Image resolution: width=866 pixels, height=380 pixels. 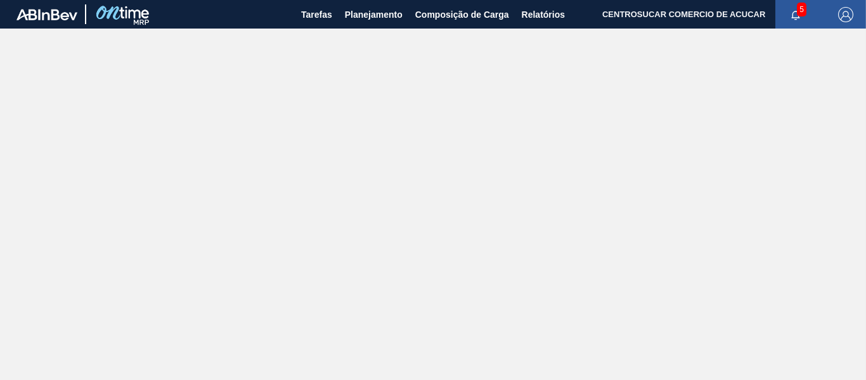 I want to click on button: Notificações, so click(x=796, y=15).